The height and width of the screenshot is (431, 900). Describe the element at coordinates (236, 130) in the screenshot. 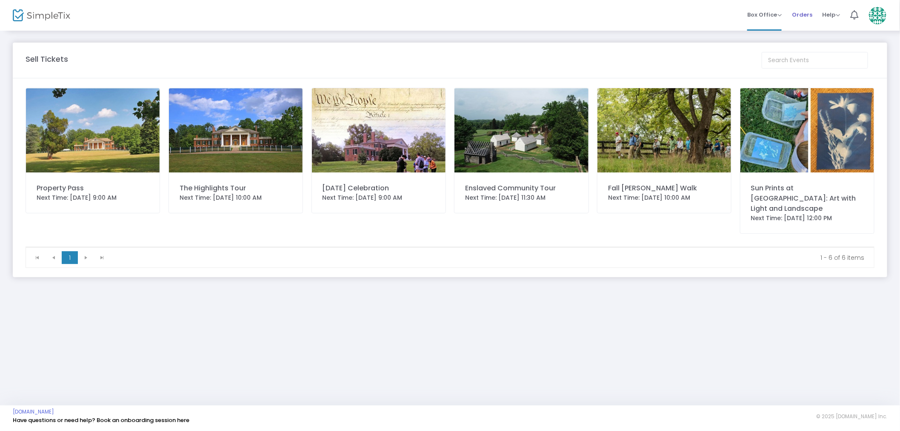

I see `img: 6387021467098522266385123435498853452.jpg` at that location.